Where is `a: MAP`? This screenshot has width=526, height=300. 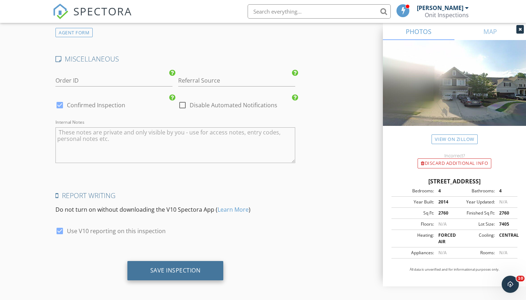
a: MAP is located at coordinates (490, 31).